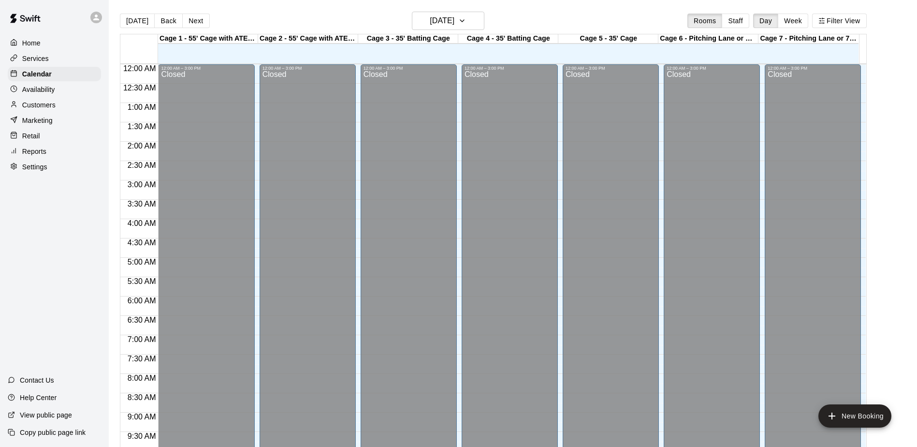  I want to click on span: 2:30 AM, so click(142, 165).